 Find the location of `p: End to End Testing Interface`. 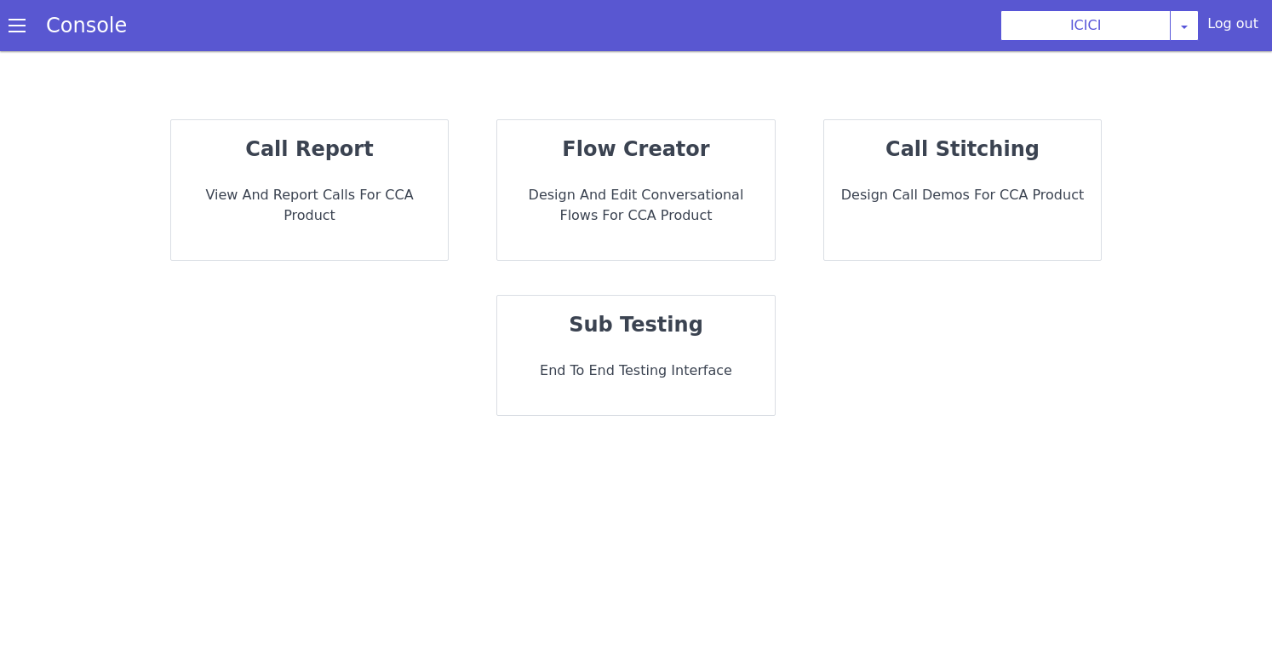

p: End to End Testing Interface is located at coordinates (636, 371).